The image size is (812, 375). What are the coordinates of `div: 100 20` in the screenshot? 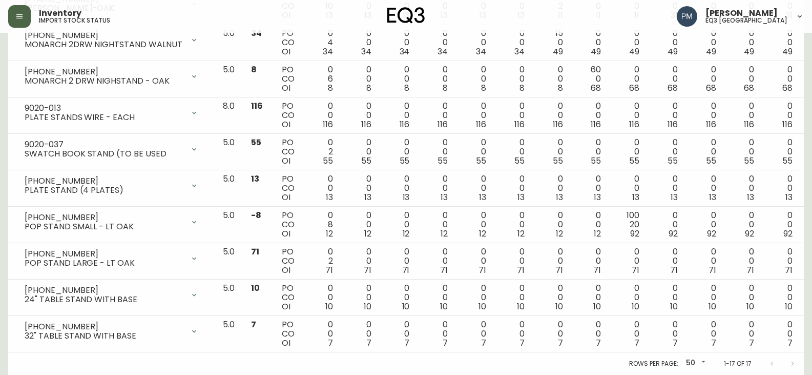 It's located at (628, 224).